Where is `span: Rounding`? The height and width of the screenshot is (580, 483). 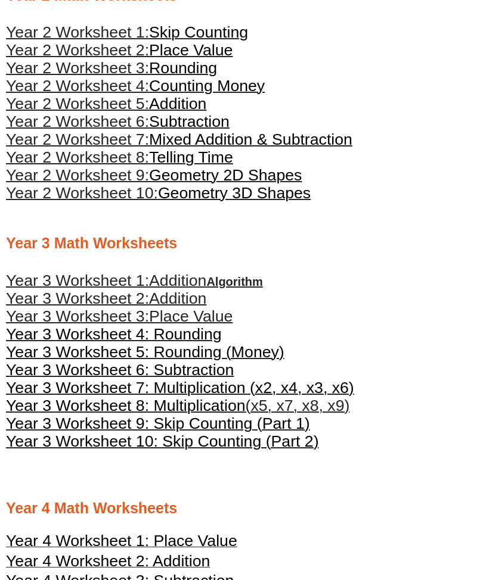 span: Rounding is located at coordinates (183, 68).